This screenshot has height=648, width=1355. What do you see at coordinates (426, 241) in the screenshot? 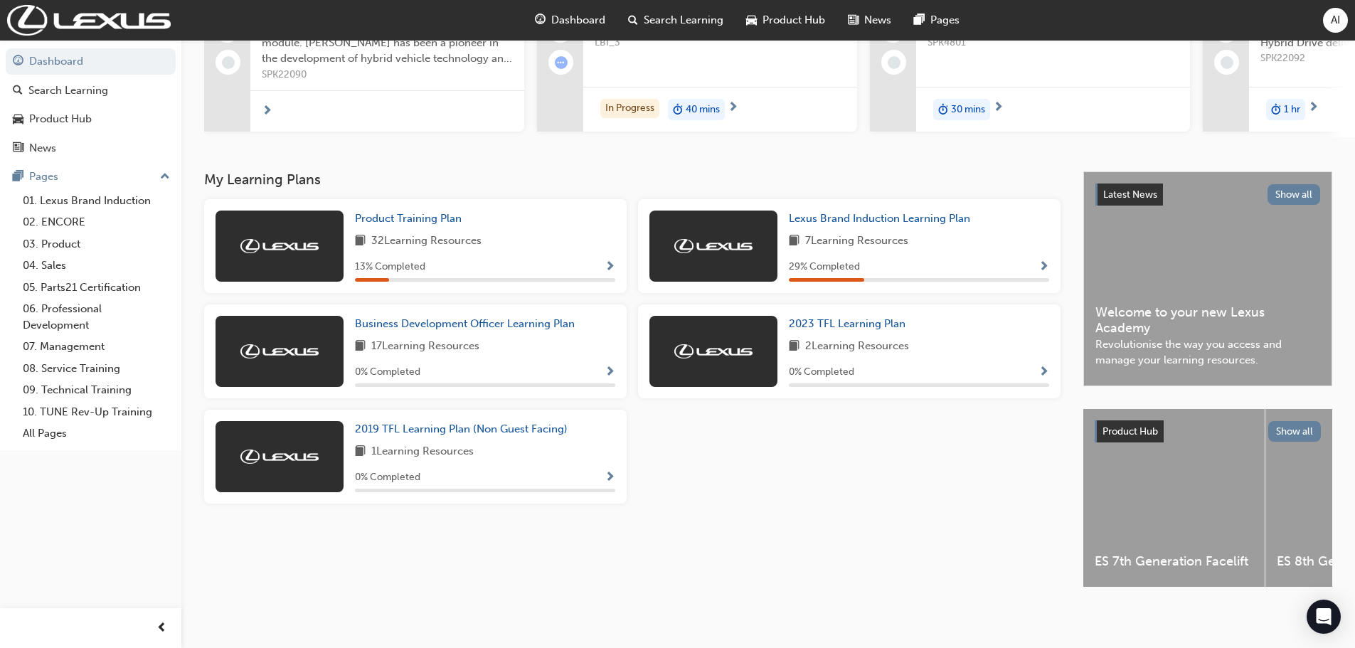
I see `span: 32 Learning Resources` at bounding box center [426, 241].